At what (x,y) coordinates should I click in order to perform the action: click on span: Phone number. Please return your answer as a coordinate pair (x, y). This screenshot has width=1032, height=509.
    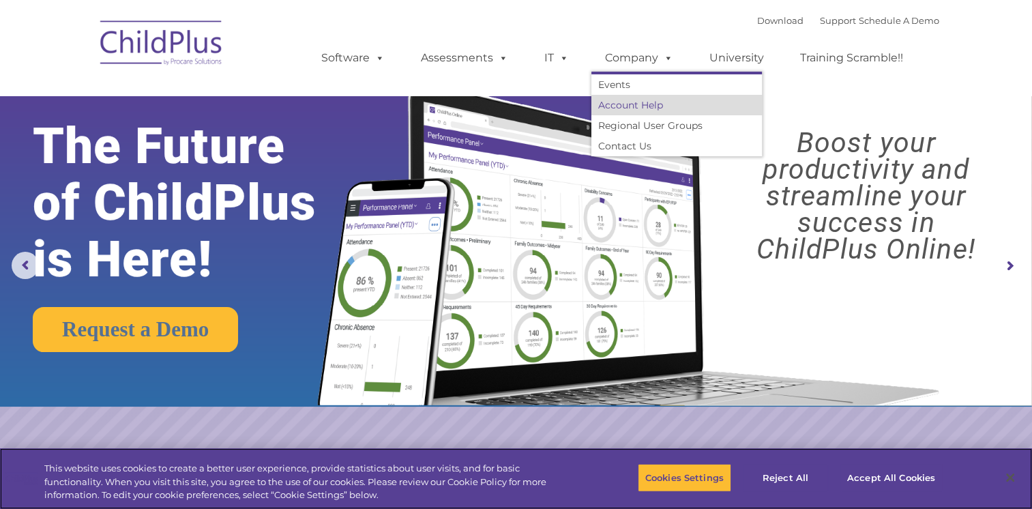
    Looking at the image, I should click on (218, 151).